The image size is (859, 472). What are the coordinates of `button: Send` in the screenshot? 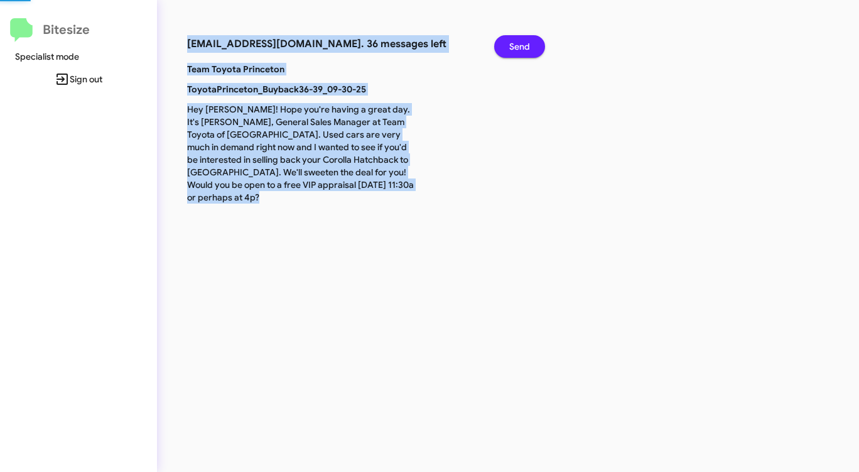 It's located at (519, 46).